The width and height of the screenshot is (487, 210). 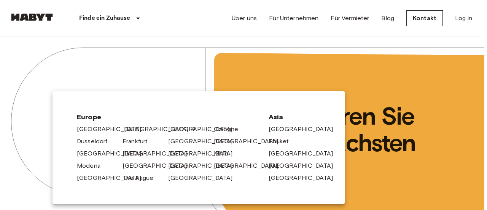 I want to click on a: Frankfurt, so click(x=139, y=141).